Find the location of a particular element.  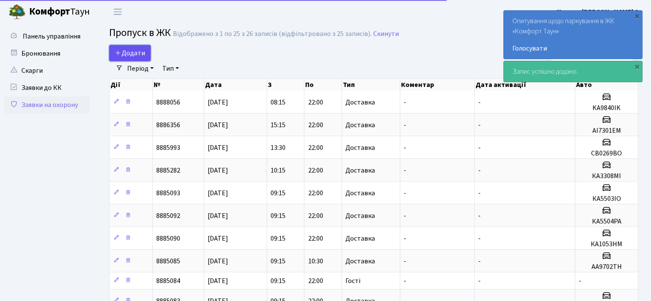

span: 8885282 is located at coordinates (168, 170).